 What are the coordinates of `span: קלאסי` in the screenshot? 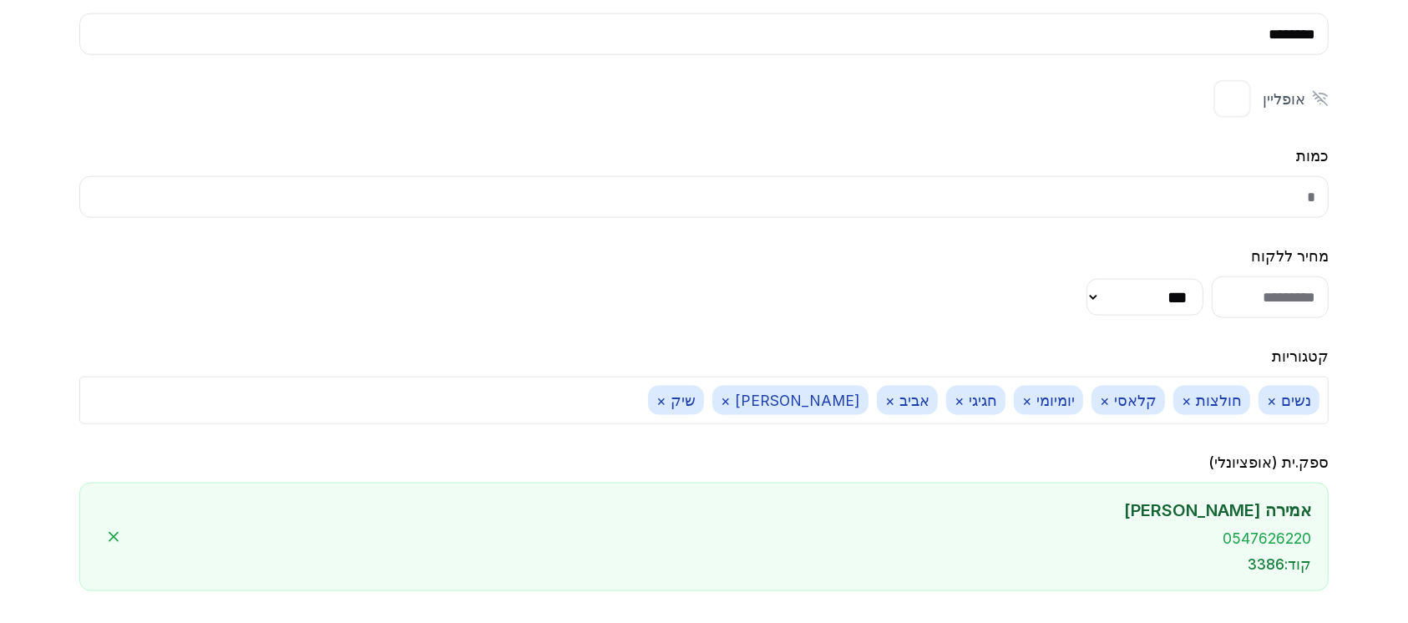 It's located at (1128, 400).